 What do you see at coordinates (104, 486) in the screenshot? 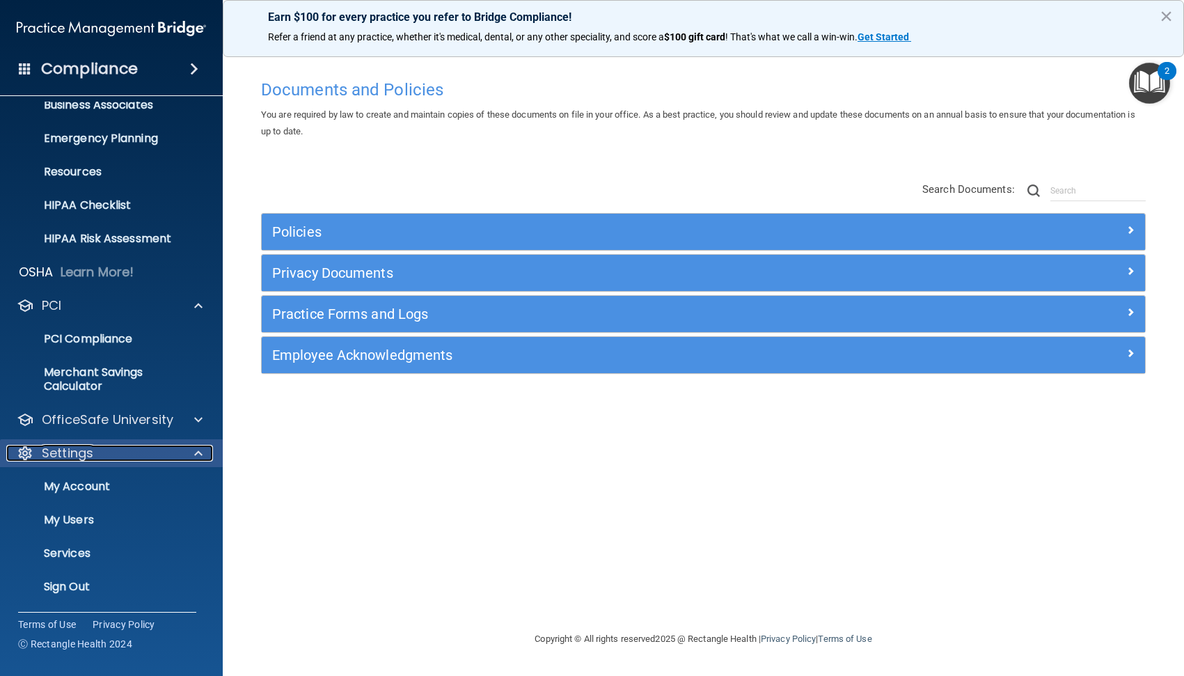
I see `p: My Account` at bounding box center [104, 486].